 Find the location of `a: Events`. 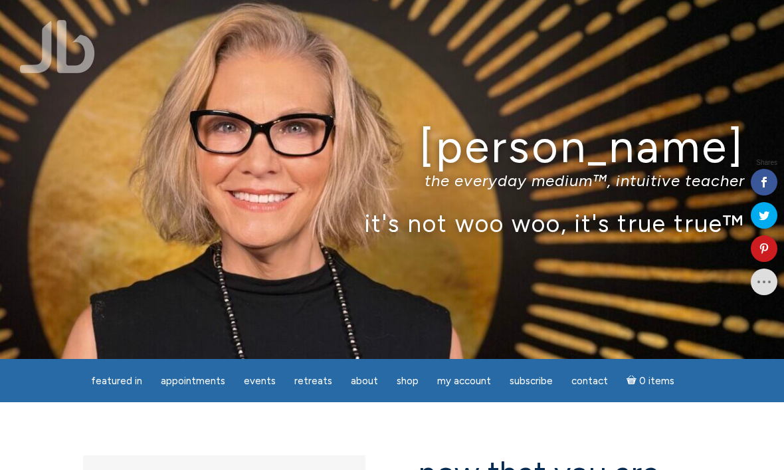

a: Events is located at coordinates (260, 381).